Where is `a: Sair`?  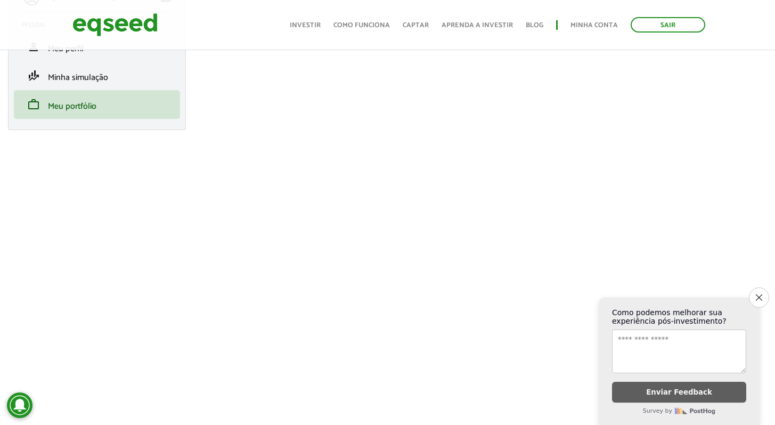 a: Sair is located at coordinates (668, 25).